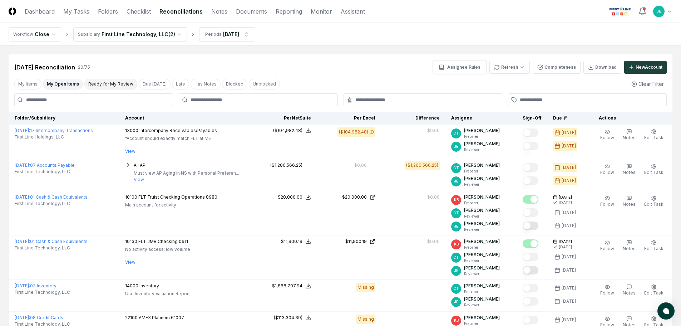  I want to click on div: $20,000.00, so click(290, 197).